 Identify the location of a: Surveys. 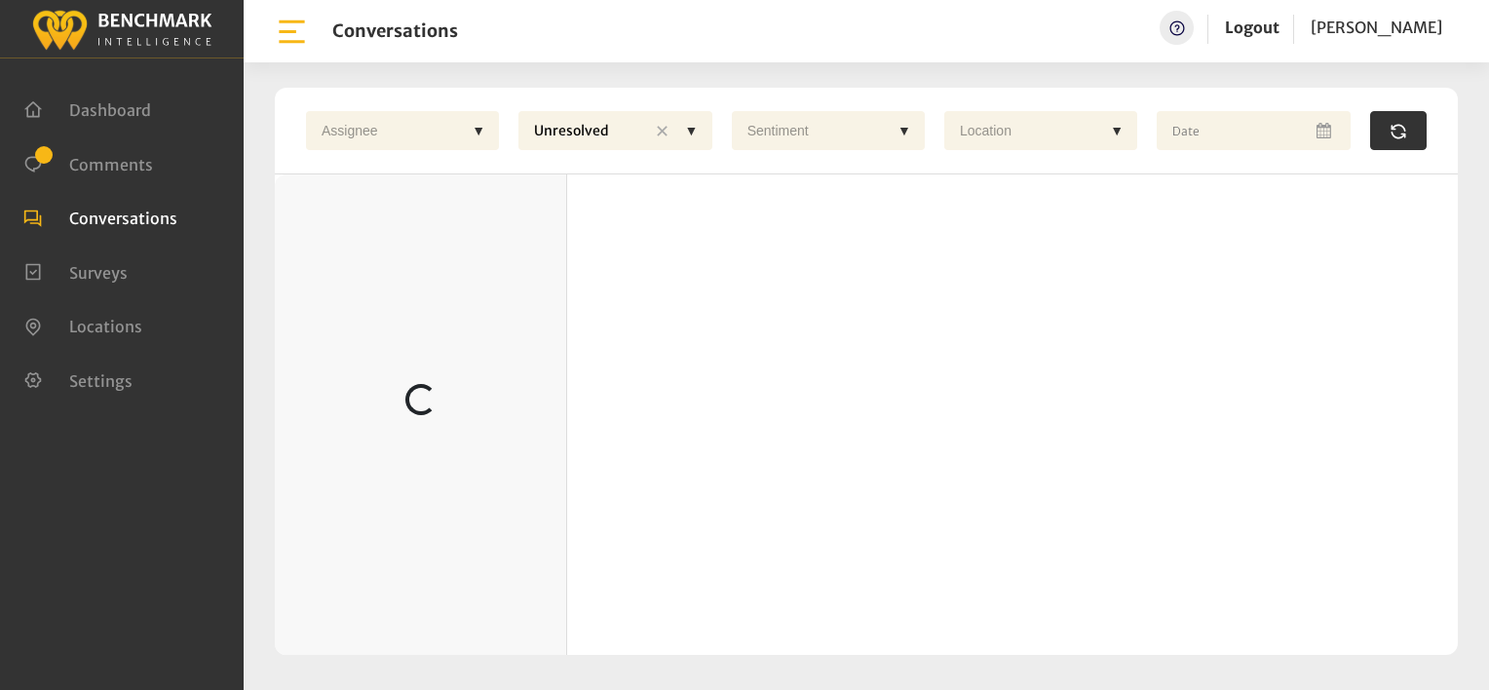
(75, 271).